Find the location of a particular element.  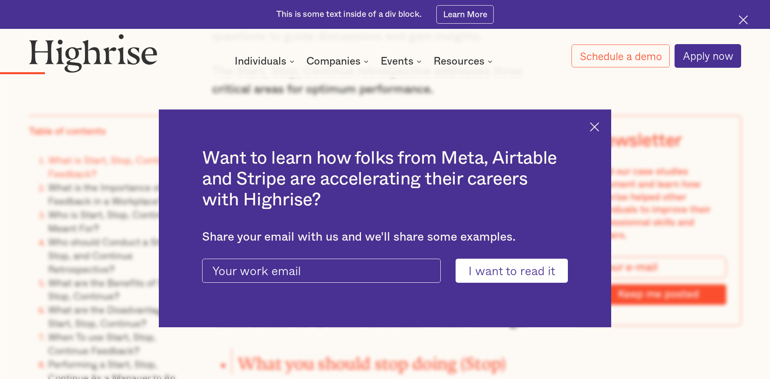

input: I want to read it is located at coordinates (512, 271).